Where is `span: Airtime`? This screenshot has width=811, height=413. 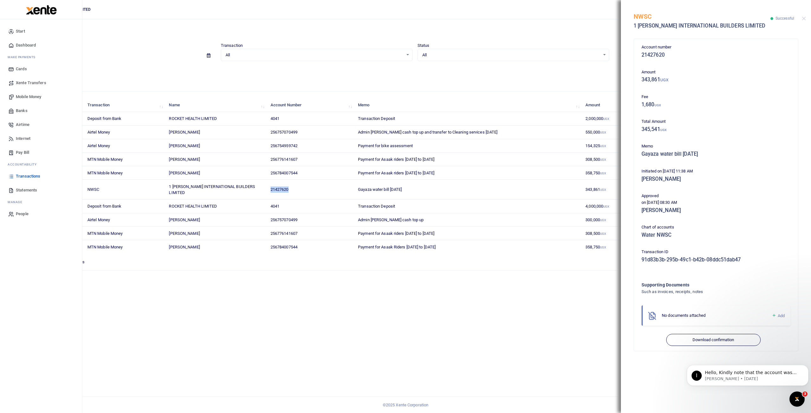
span: Airtime is located at coordinates (22, 125).